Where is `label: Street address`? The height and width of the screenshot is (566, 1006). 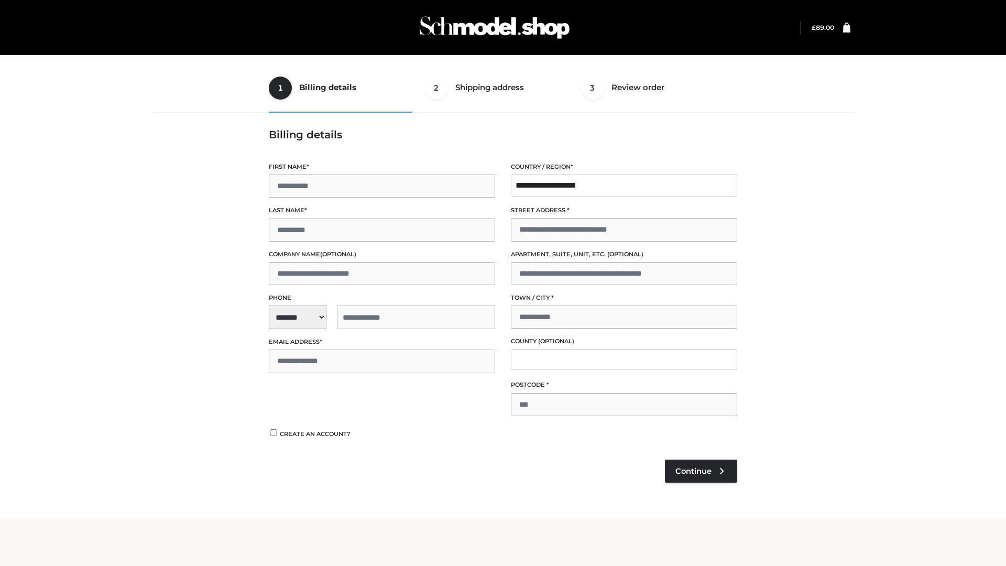 label: Street address is located at coordinates (624, 210).